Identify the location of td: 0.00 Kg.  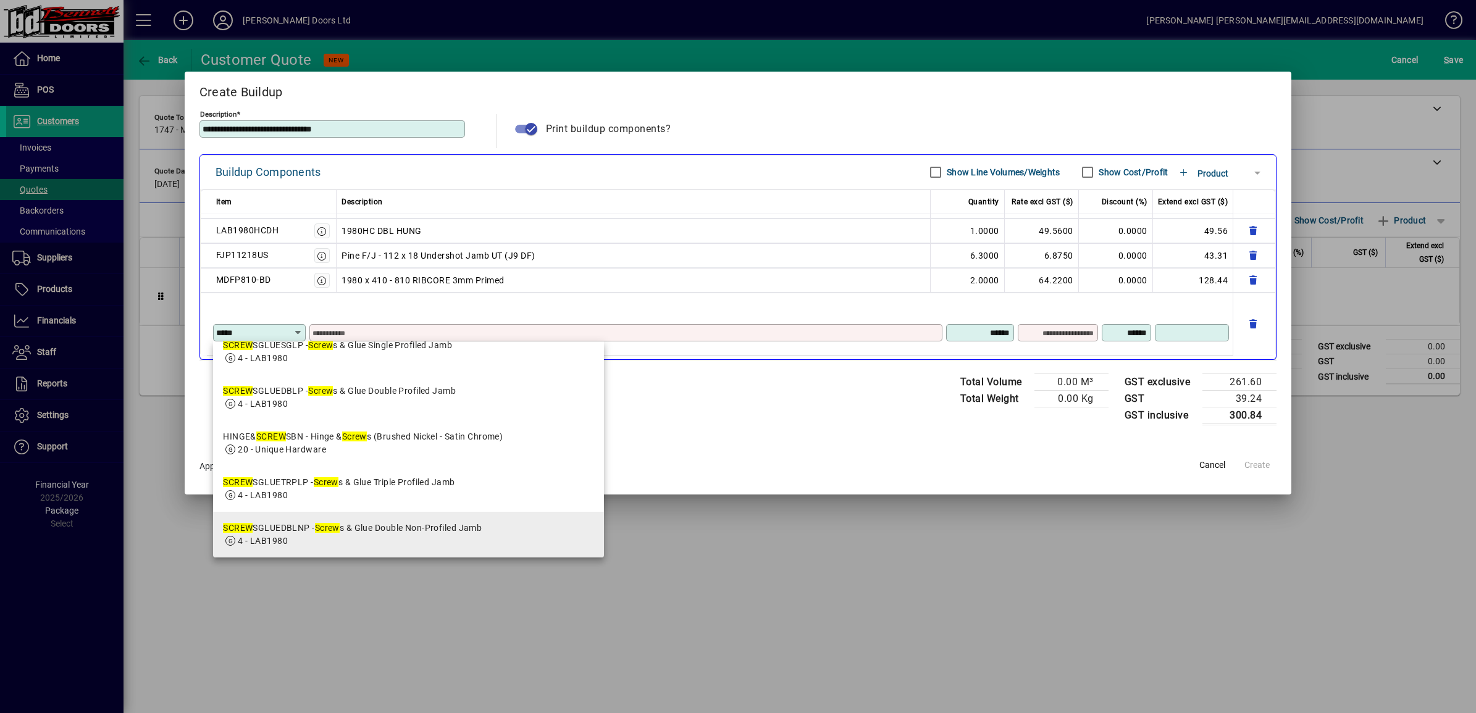
(1072, 398).